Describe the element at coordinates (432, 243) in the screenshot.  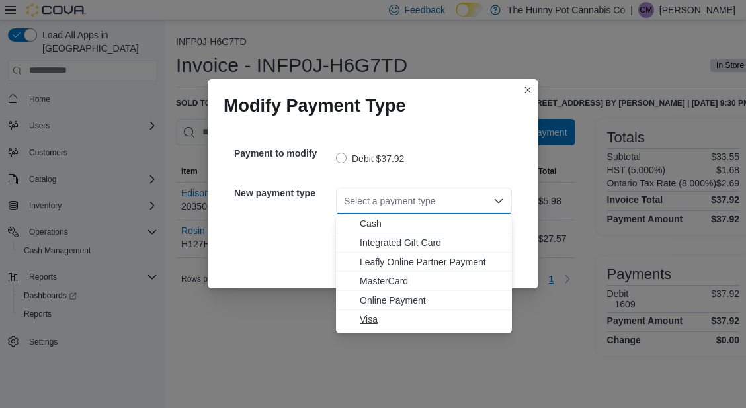
I see `span: Integrated Gift Card` at that location.